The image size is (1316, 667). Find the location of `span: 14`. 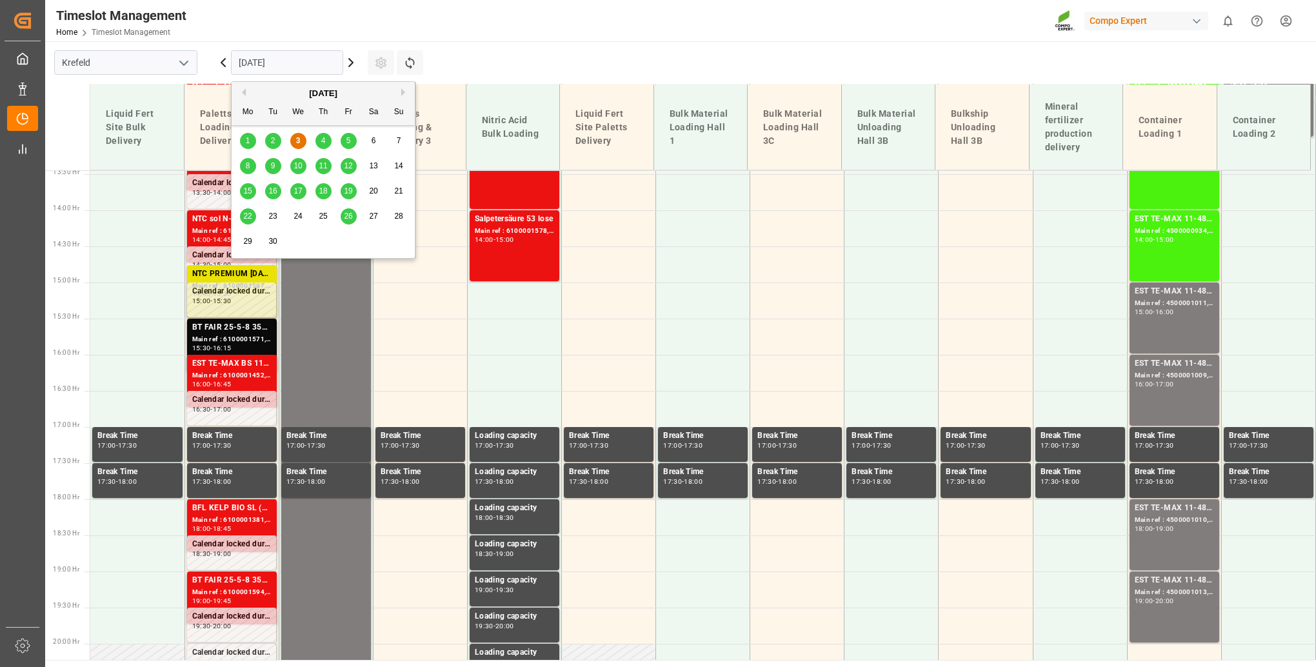

span: 14 is located at coordinates (398, 166).